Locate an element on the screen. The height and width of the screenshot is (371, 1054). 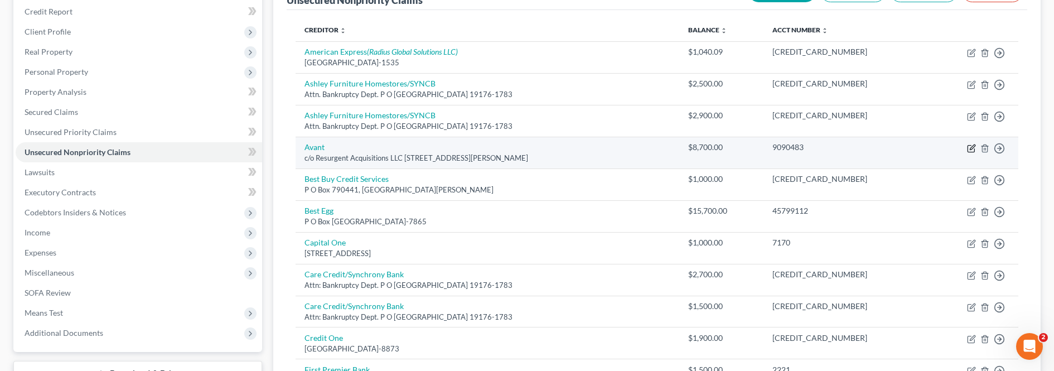
a: Unsecured Priority Claims is located at coordinates (139, 132).